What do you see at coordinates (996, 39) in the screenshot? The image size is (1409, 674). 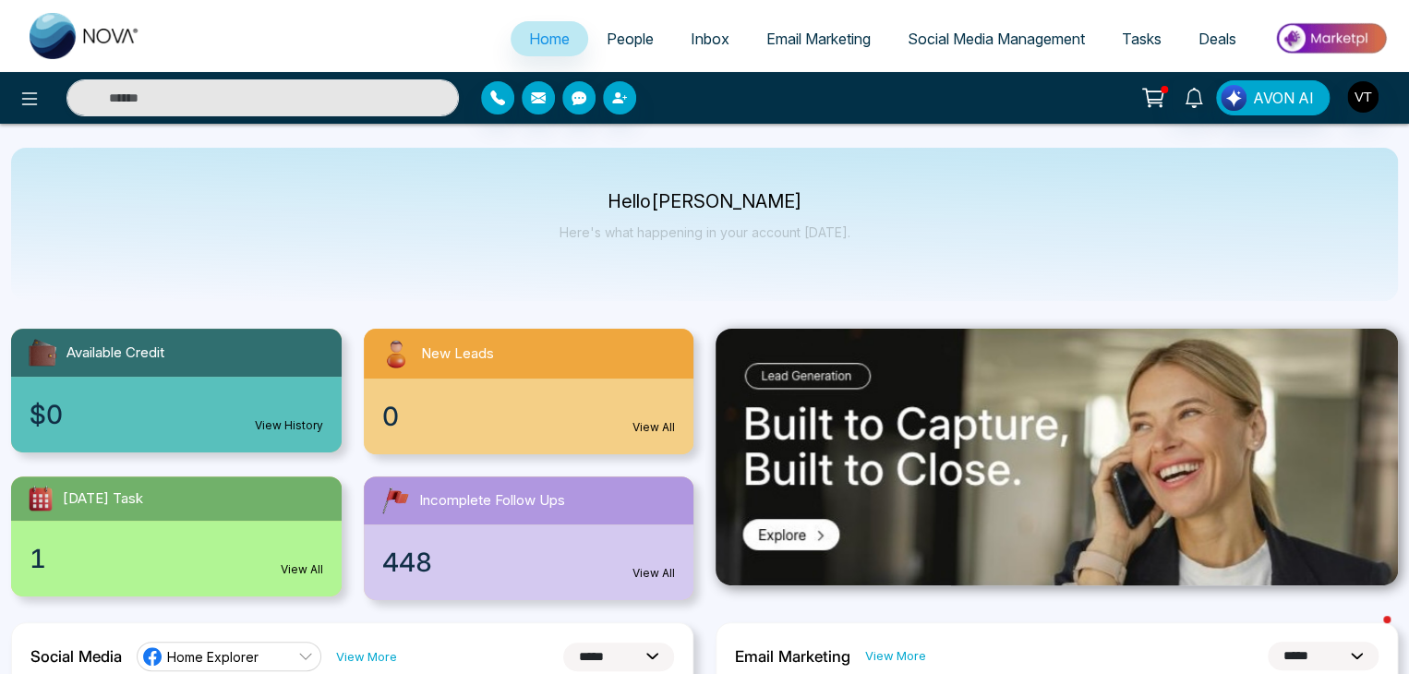 I see `a: Social Media Management` at bounding box center [996, 39].